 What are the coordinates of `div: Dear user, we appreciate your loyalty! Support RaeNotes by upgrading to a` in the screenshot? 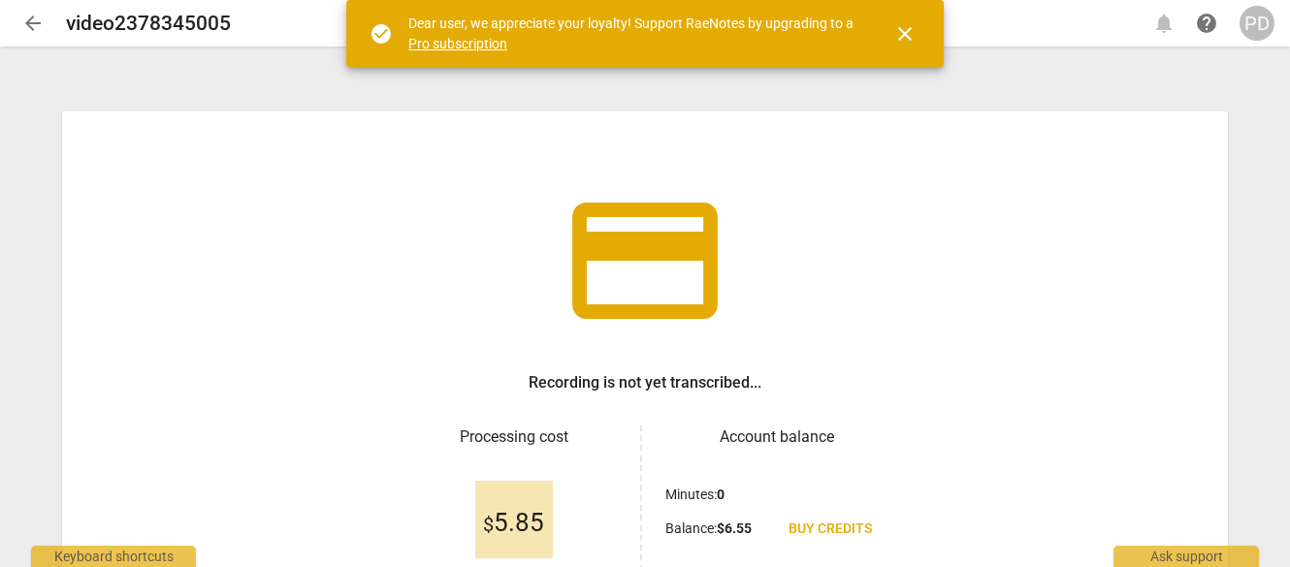 It's located at (633, 33).